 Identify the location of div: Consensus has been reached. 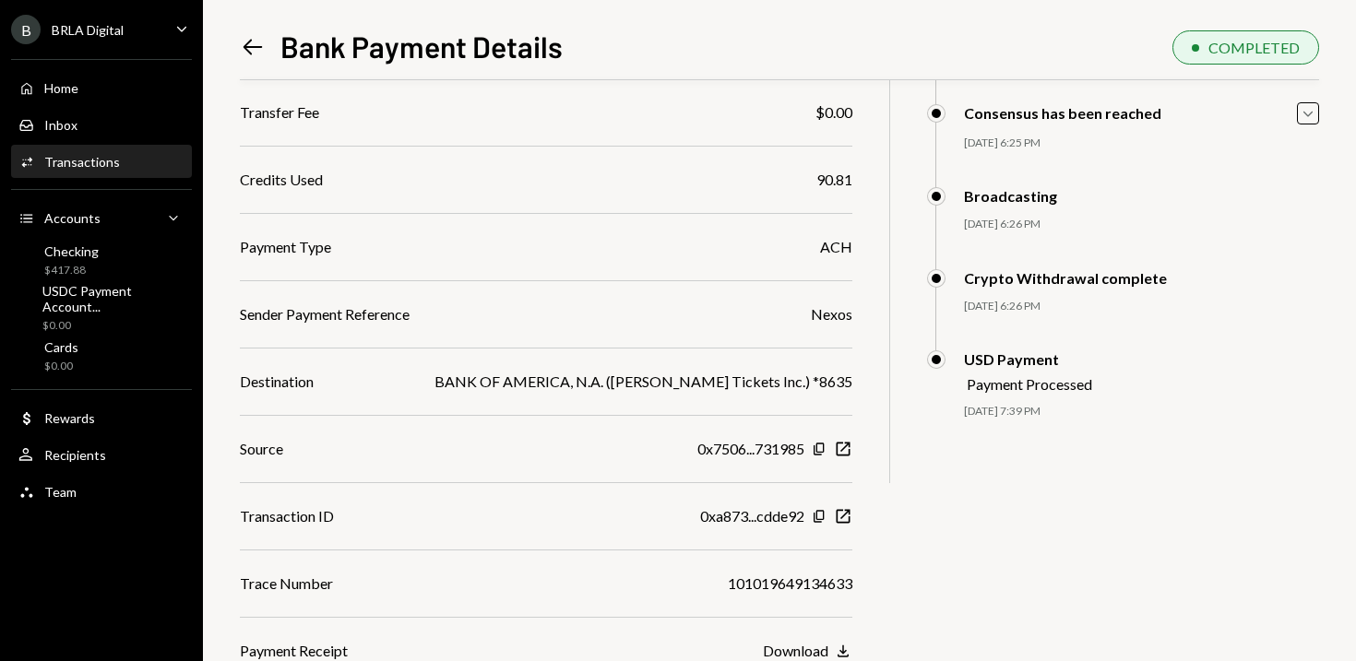
(1063, 113).